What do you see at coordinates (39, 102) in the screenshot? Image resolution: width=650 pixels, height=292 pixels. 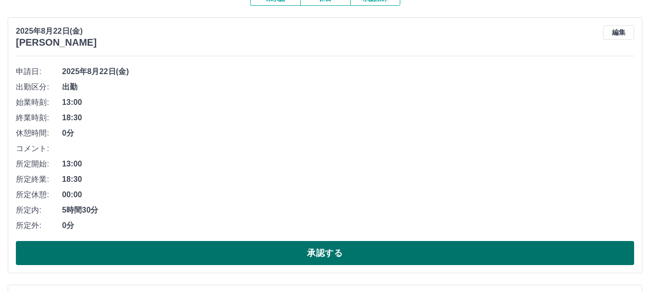 I see `span: 始業時刻:` at bounding box center [39, 102].